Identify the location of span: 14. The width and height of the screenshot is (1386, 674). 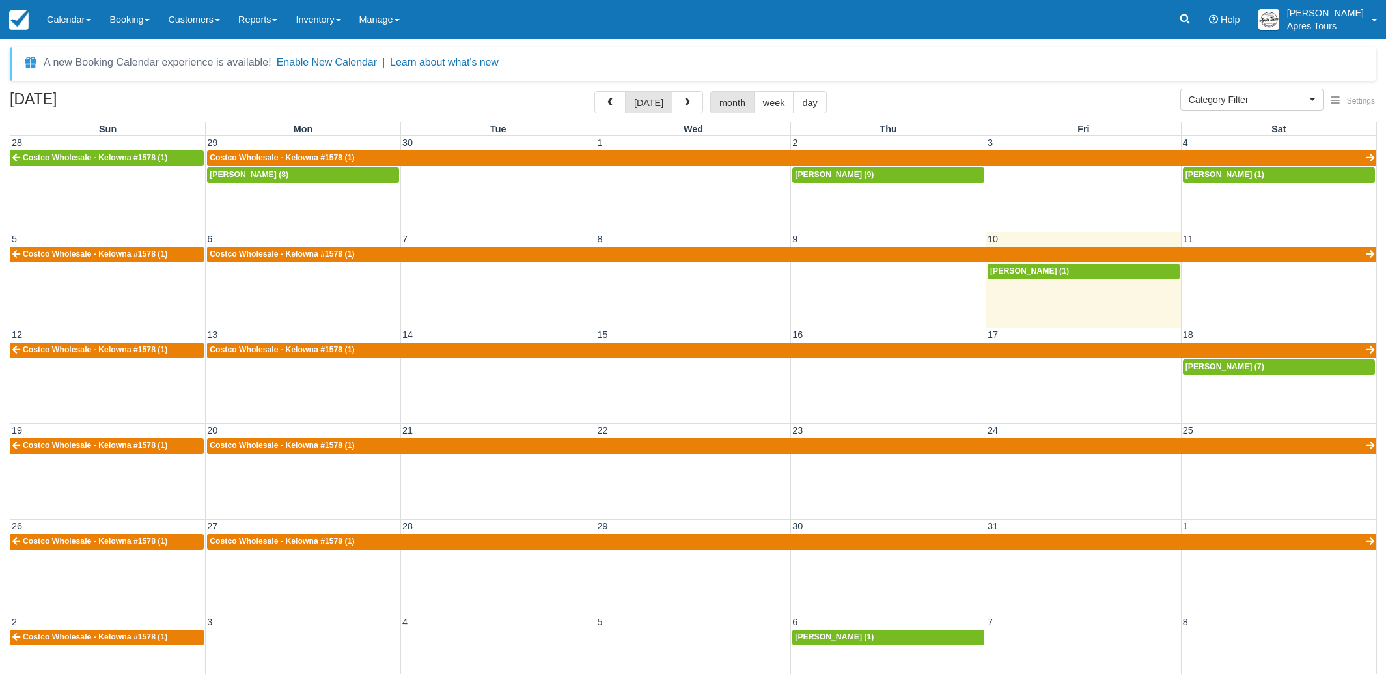
(407, 335).